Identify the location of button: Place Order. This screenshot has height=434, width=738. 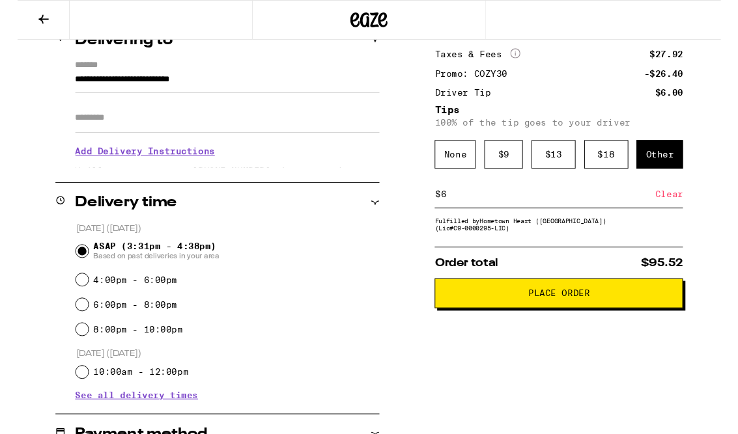
(568, 308).